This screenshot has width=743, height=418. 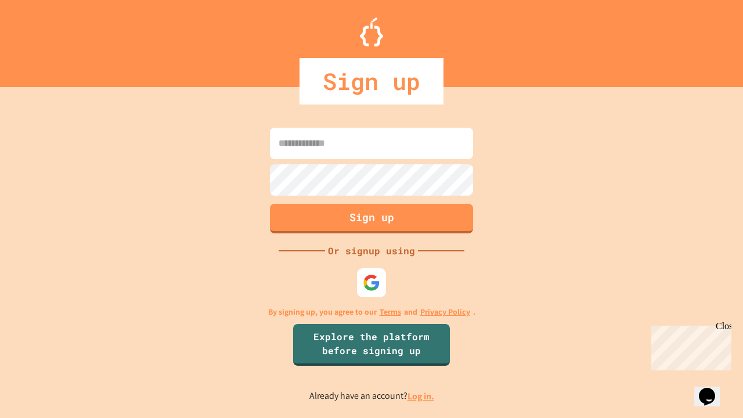 What do you see at coordinates (42, 39) in the screenshot?
I see `div: Chat with us now!Close` at bounding box center [42, 39].